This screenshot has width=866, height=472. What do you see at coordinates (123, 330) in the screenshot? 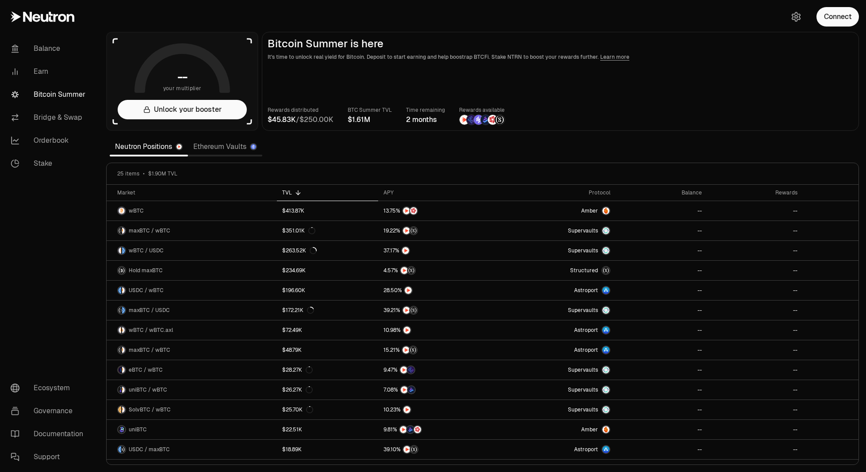
I see `img: wBTC.axl Logo` at bounding box center [123, 330].